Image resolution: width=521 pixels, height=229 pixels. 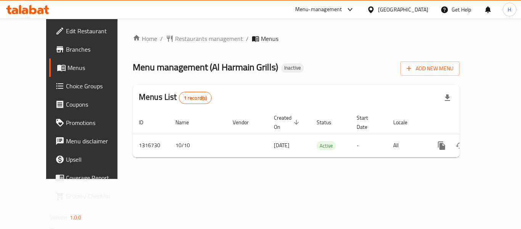 What do you see at coordinates (59, 217) in the screenshot?
I see `span: Version:` at bounding box center [59, 217].